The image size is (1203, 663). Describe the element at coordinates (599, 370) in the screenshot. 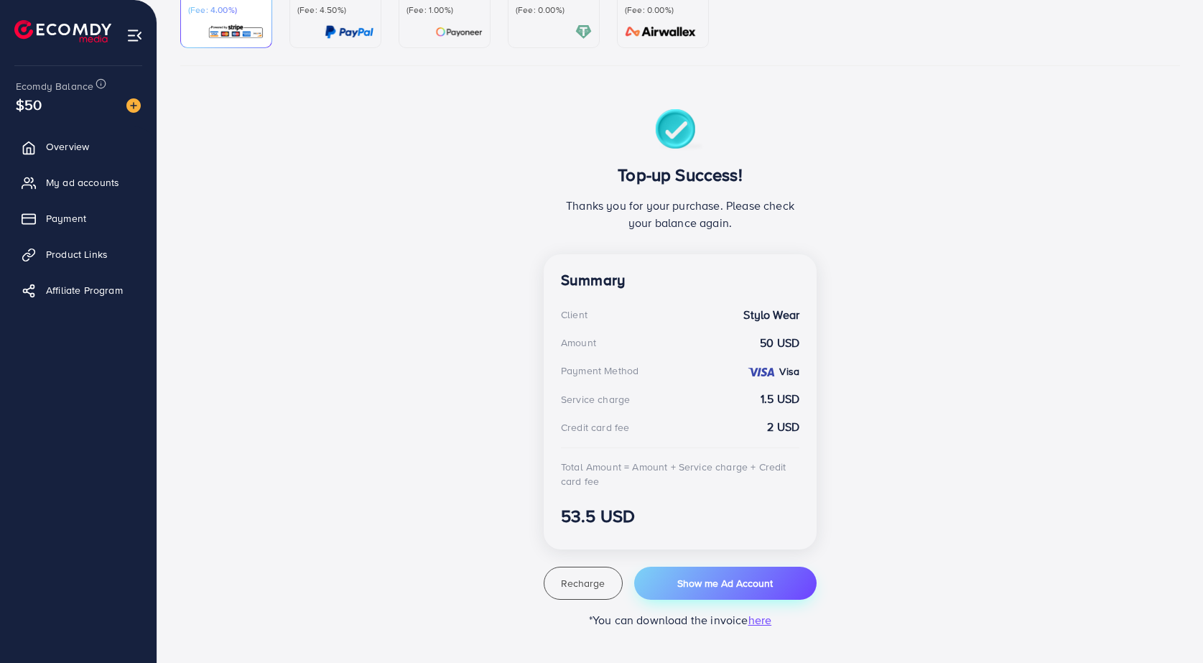

I see `div: Payment Method` at that location.